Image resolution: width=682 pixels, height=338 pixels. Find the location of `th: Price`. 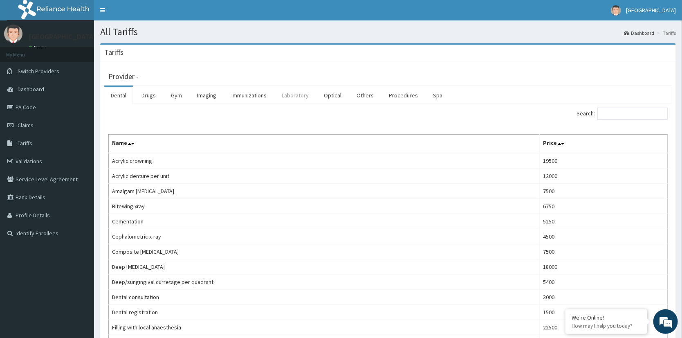

th: Price is located at coordinates (604, 144).